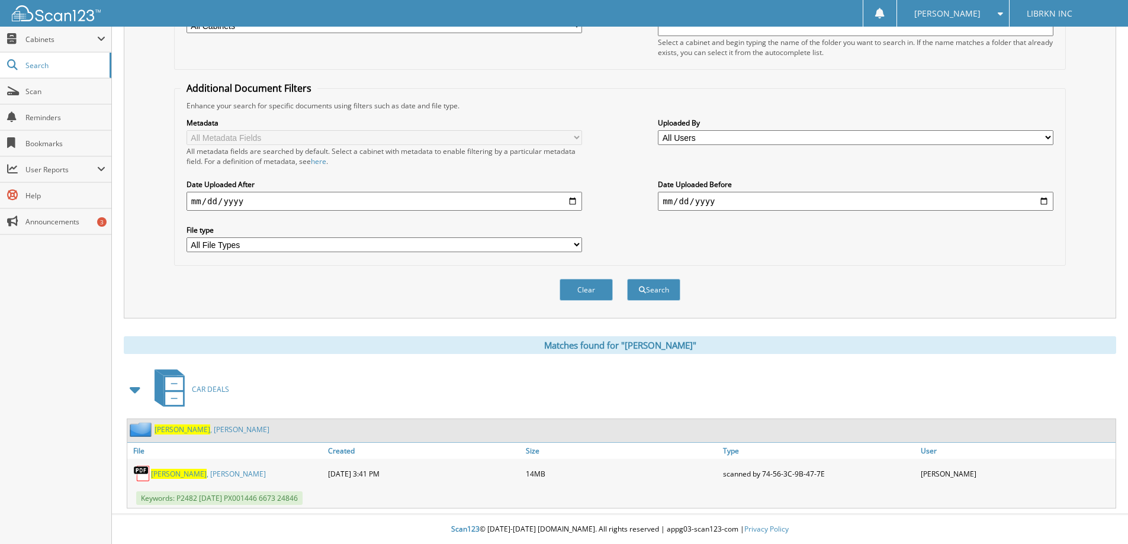  Describe the element at coordinates (384, 201) in the screenshot. I see `input: start` at that location.